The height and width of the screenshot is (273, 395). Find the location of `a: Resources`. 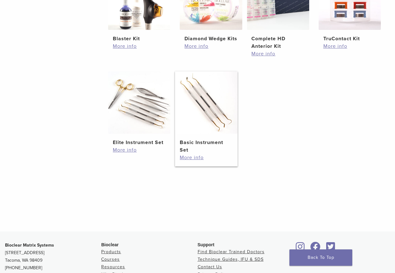

a: Resources is located at coordinates (113, 267).